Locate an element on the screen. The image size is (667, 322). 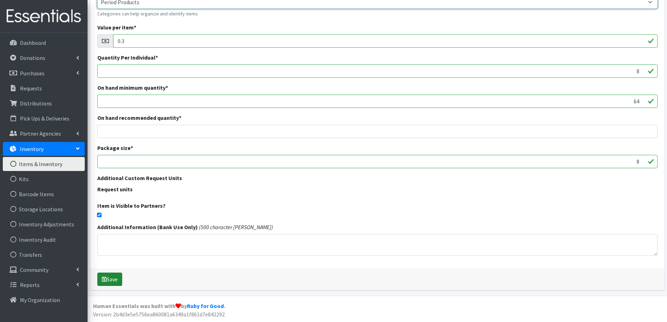
a: Kits is located at coordinates (44, 179).